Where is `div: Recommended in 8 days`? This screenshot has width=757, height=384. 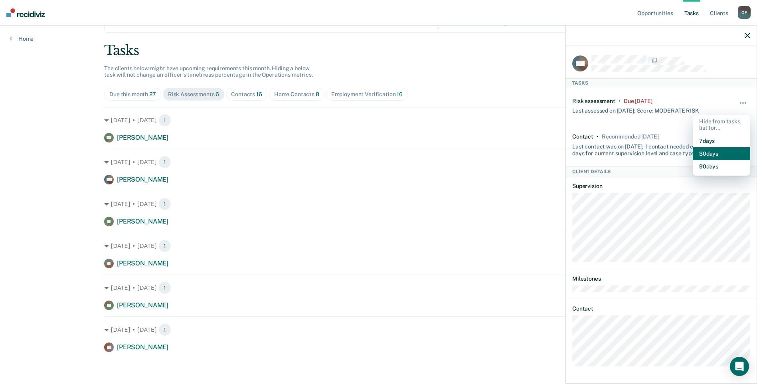 div: Recommended in 8 days is located at coordinates (630, 137).